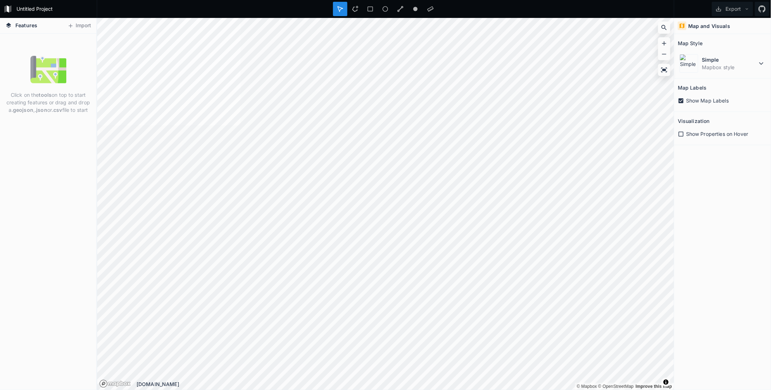 The width and height of the screenshot is (771, 390). What do you see at coordinates (732, 9) in the screenshot?
I see `button: Export` at bounding box center [732, 9].